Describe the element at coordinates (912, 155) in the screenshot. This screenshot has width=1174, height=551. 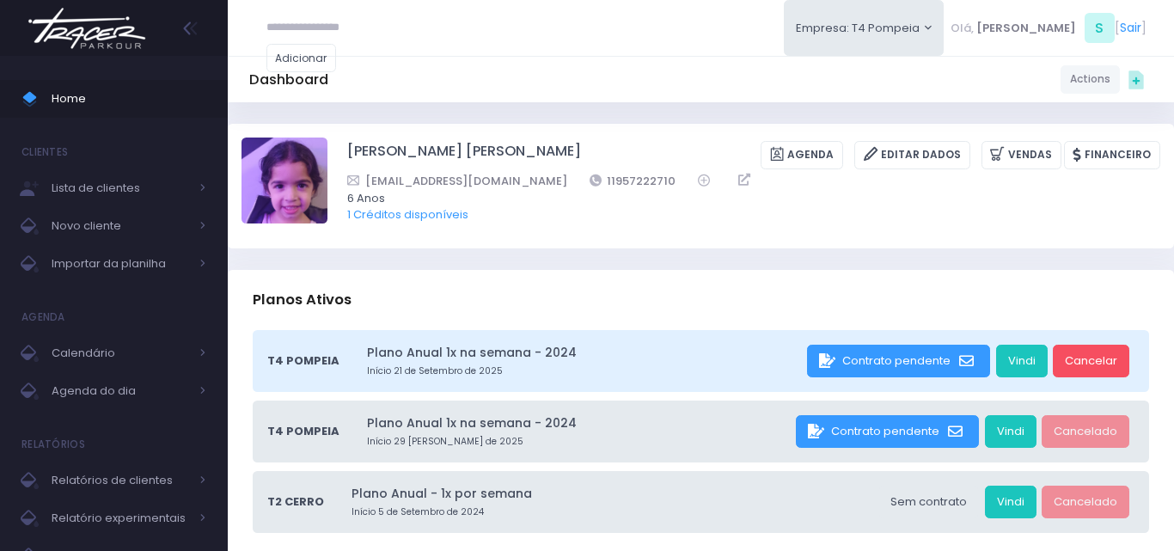
I see `a: Editar Dados` at that location.